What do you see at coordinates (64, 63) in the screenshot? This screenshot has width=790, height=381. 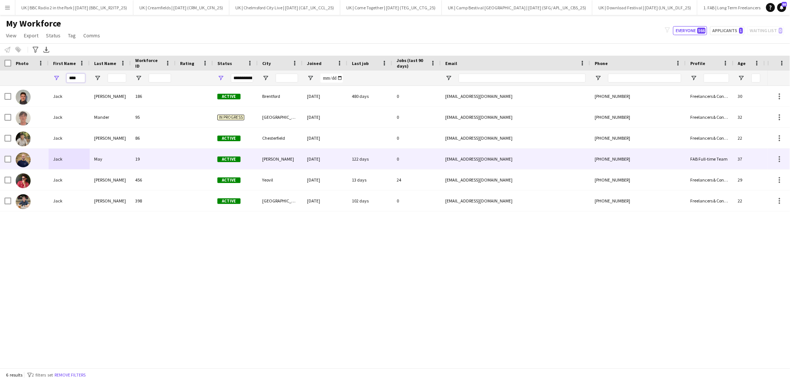 I see `span: First Name` at bounding box center [64, 63].